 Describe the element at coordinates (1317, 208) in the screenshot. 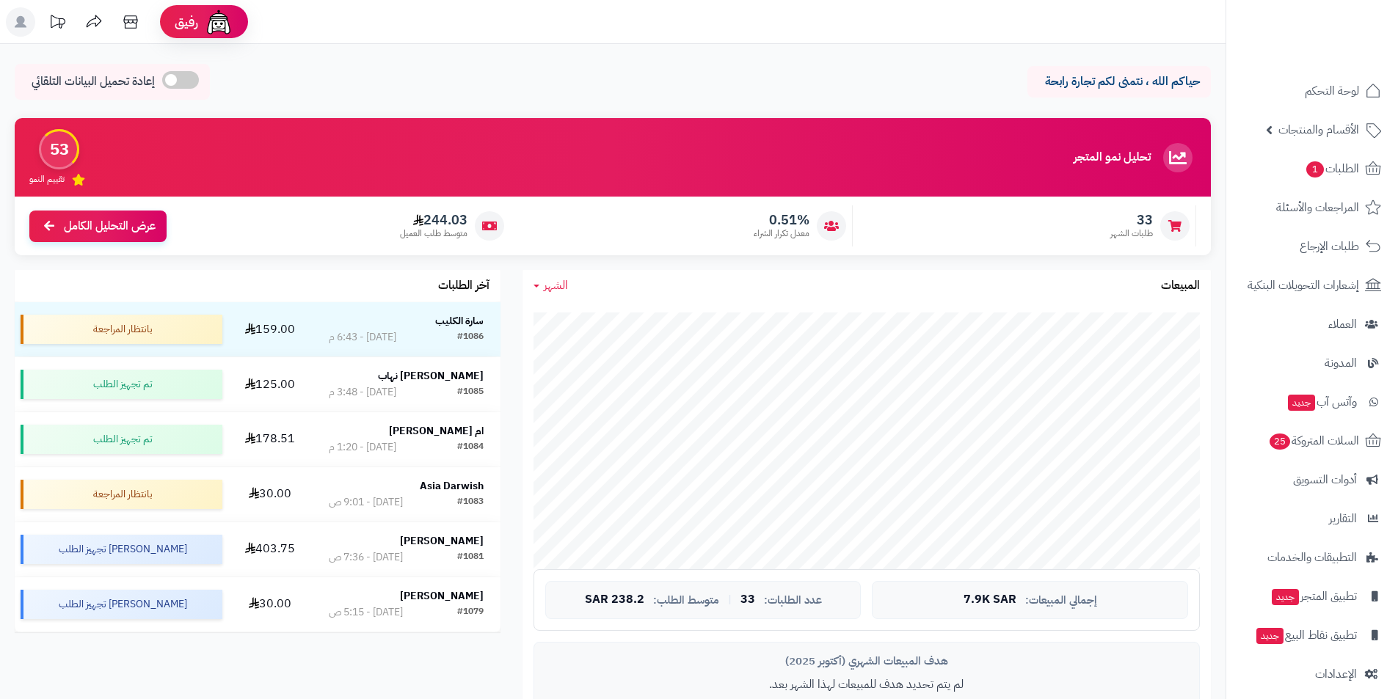

I see `span: المراجعات والأسئلة` at that location.